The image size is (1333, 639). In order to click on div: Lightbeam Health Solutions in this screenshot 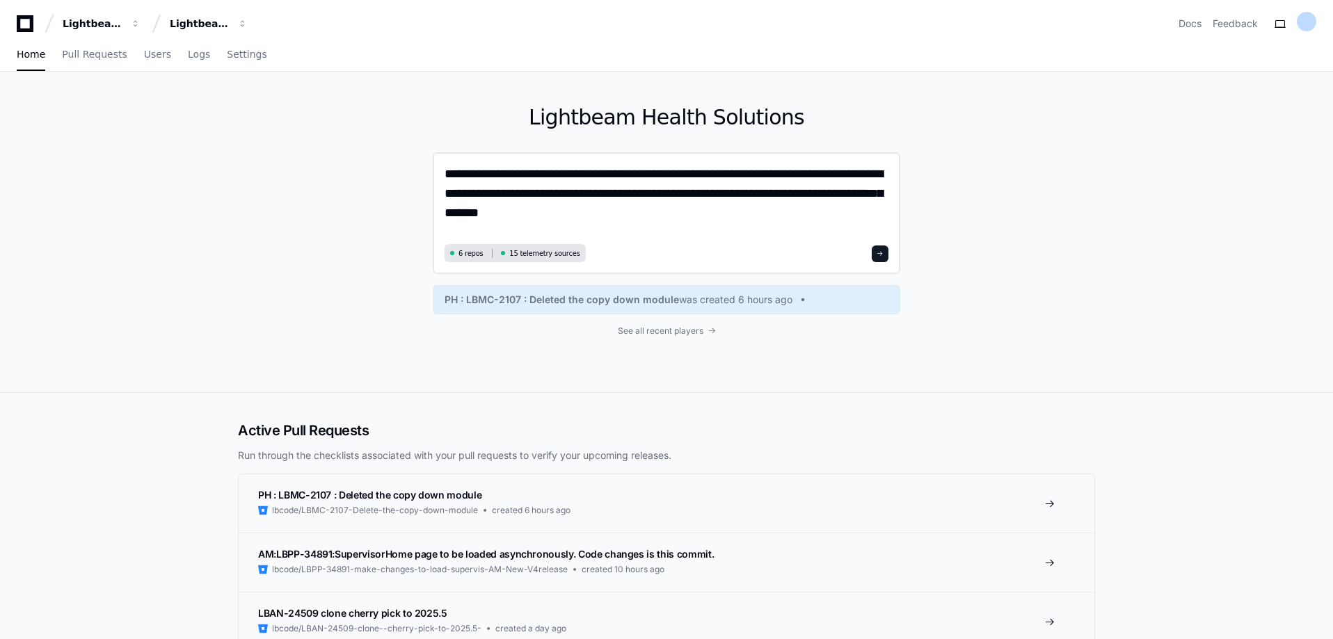, I will do `click(200, 24)`.